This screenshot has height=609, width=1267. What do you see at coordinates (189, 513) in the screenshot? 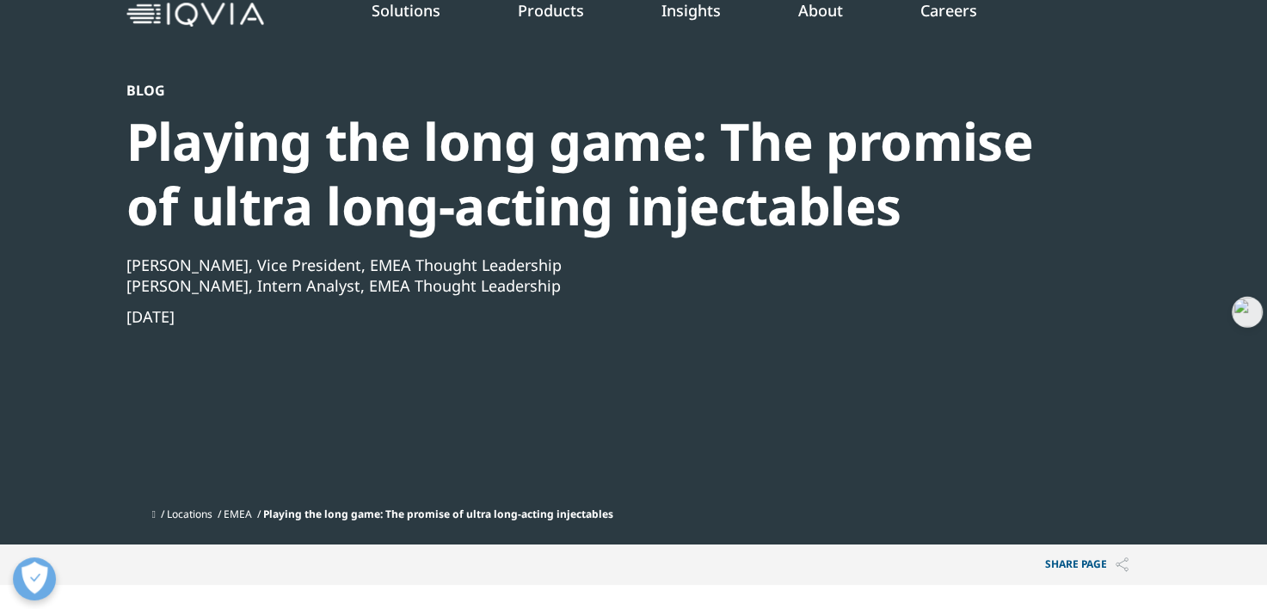
I see `a: Locations` at bounding box center [189, 513].